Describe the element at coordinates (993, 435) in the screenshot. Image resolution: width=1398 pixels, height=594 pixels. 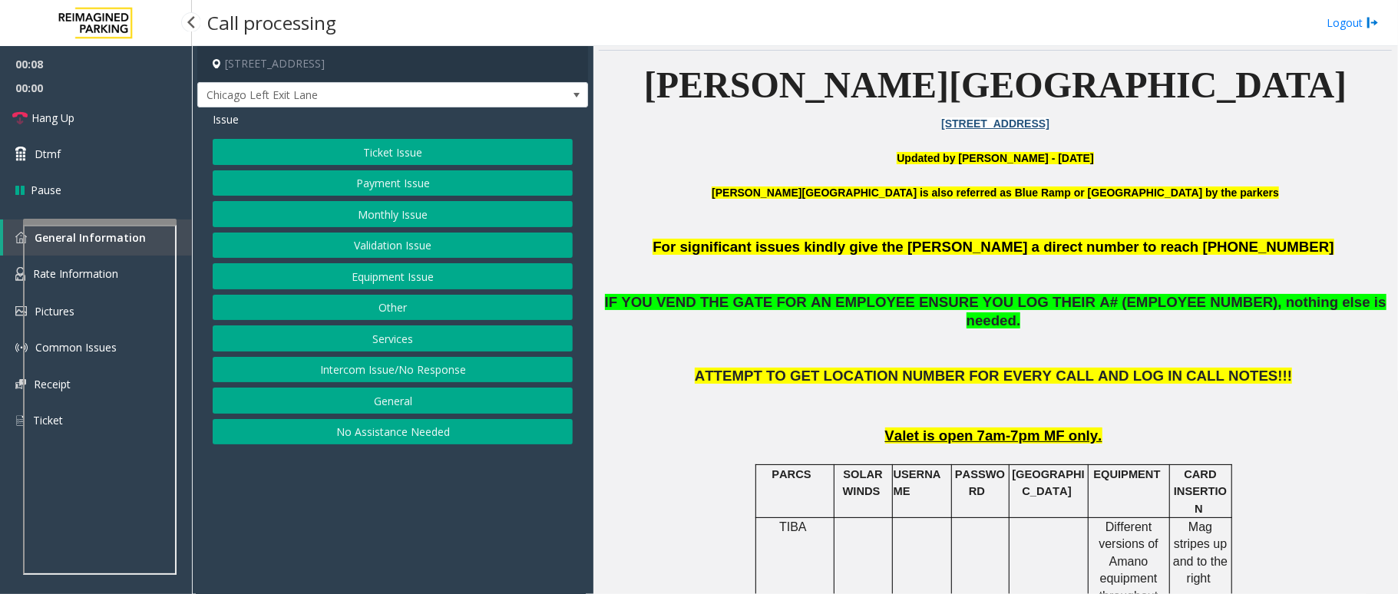
I see `span: Valet is open 7am-7pm MF only.` at that location.